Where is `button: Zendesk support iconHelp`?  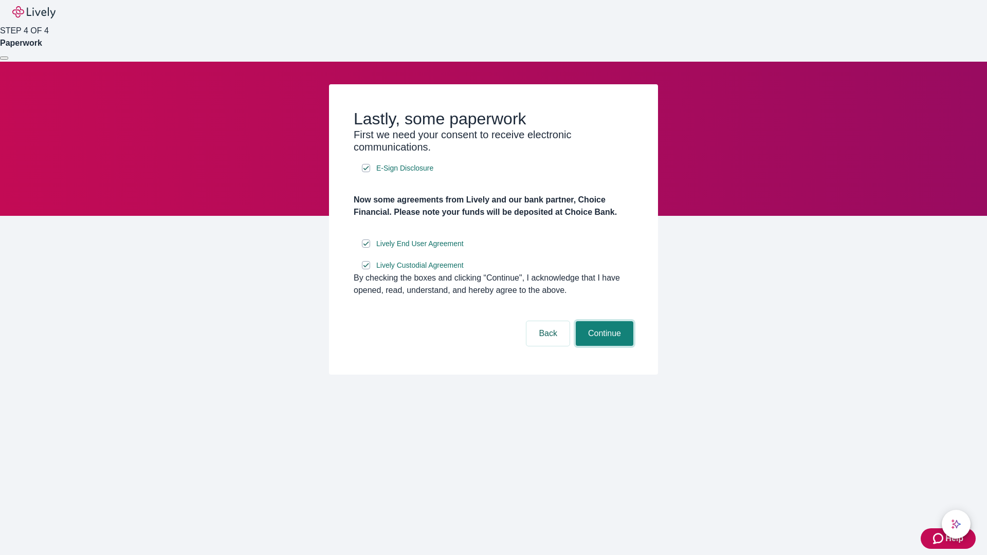 button: Zendesk support iconHelp is located at coordinates (948, 539).